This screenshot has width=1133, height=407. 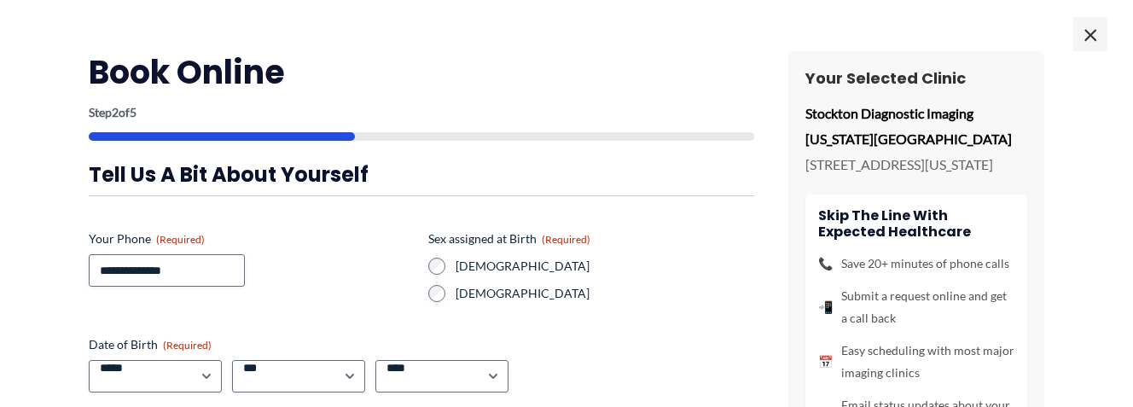 I want to click on li: Submit a request online and get a call back, so click(x=916, y=307).